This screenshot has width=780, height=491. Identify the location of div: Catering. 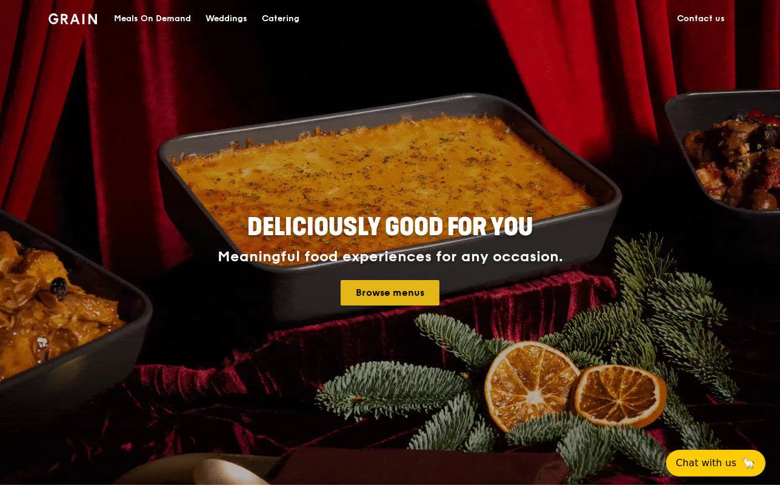
(281, 19).